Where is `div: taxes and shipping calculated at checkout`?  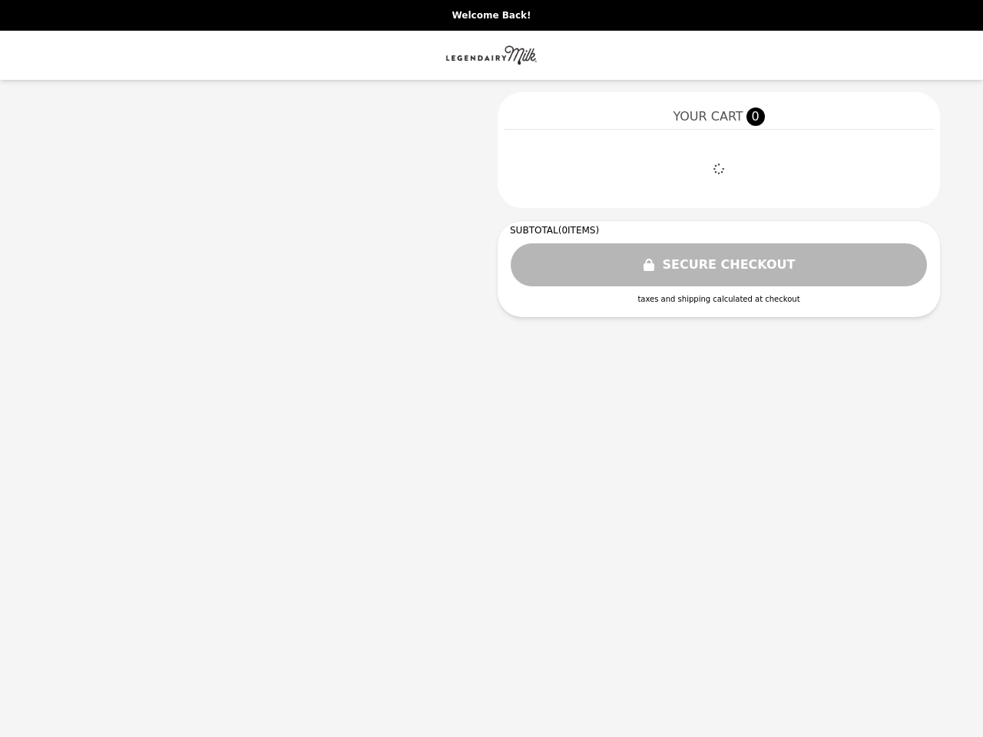 div: taxes and shipping calculated at checkout is located at coordinates (719, 299).